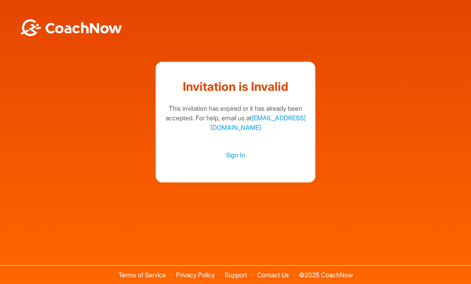  I want to click on a: Terms of Service, so click(142, 275).